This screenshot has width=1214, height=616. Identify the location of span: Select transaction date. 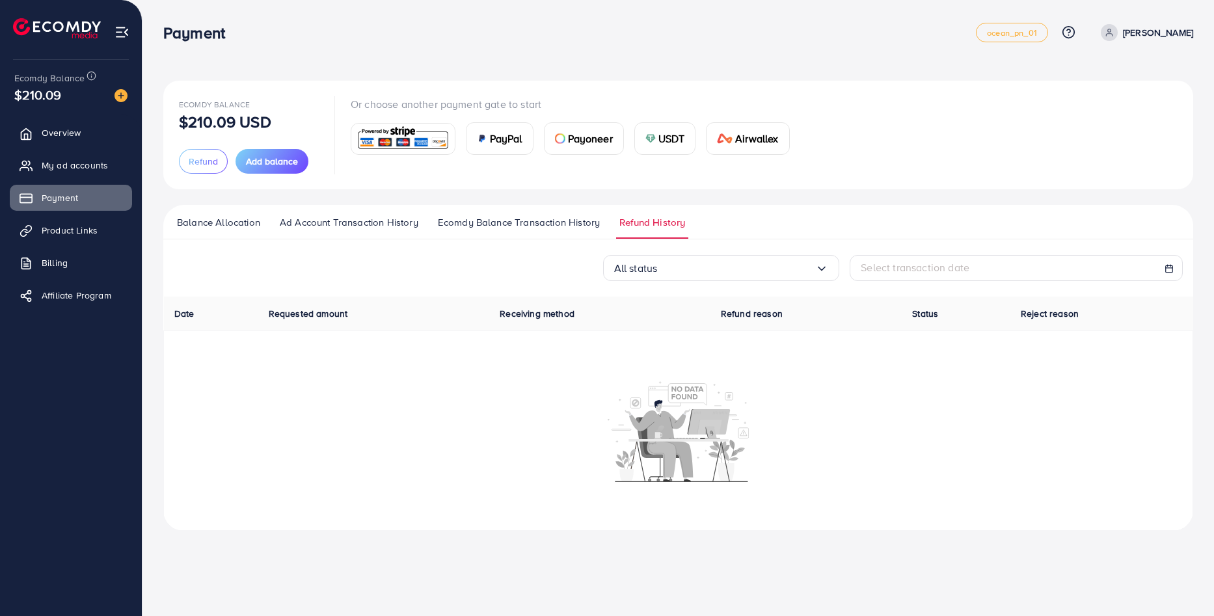
(915, 267).